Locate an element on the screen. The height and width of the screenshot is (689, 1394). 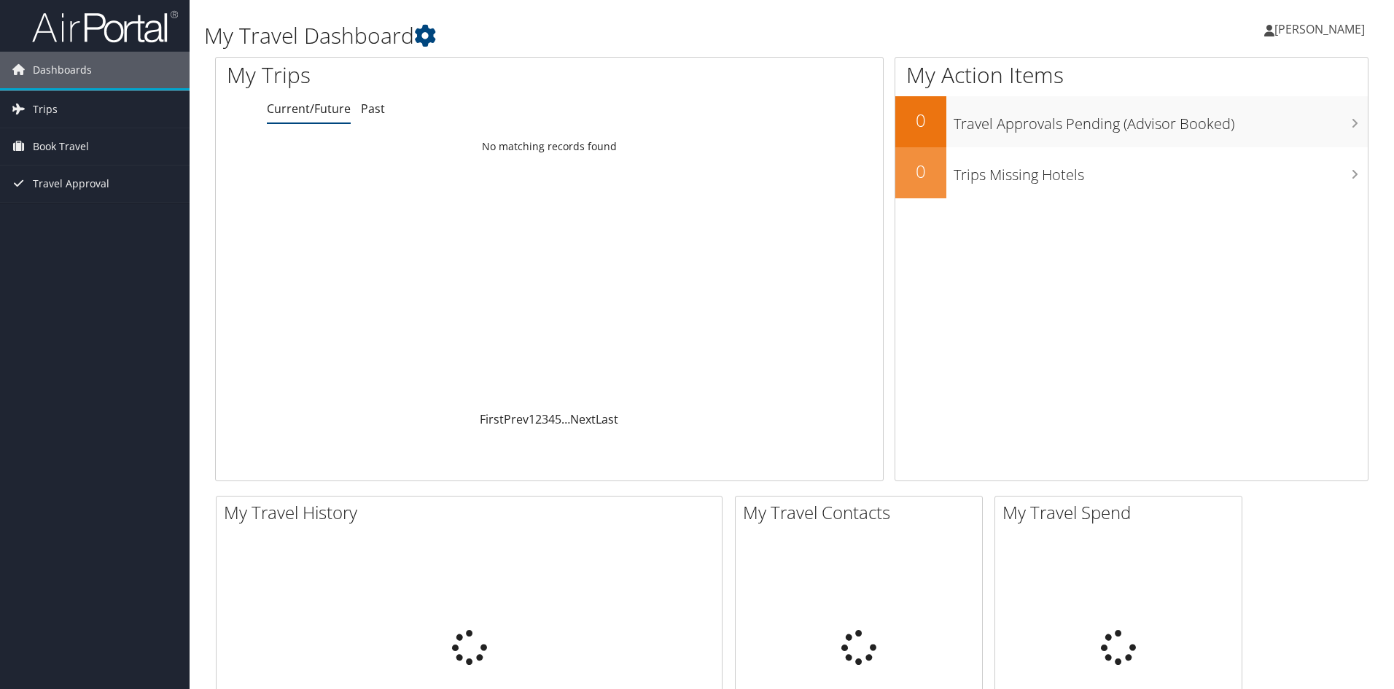
img: airportal-logo.png is located at coordinates (105, 26).